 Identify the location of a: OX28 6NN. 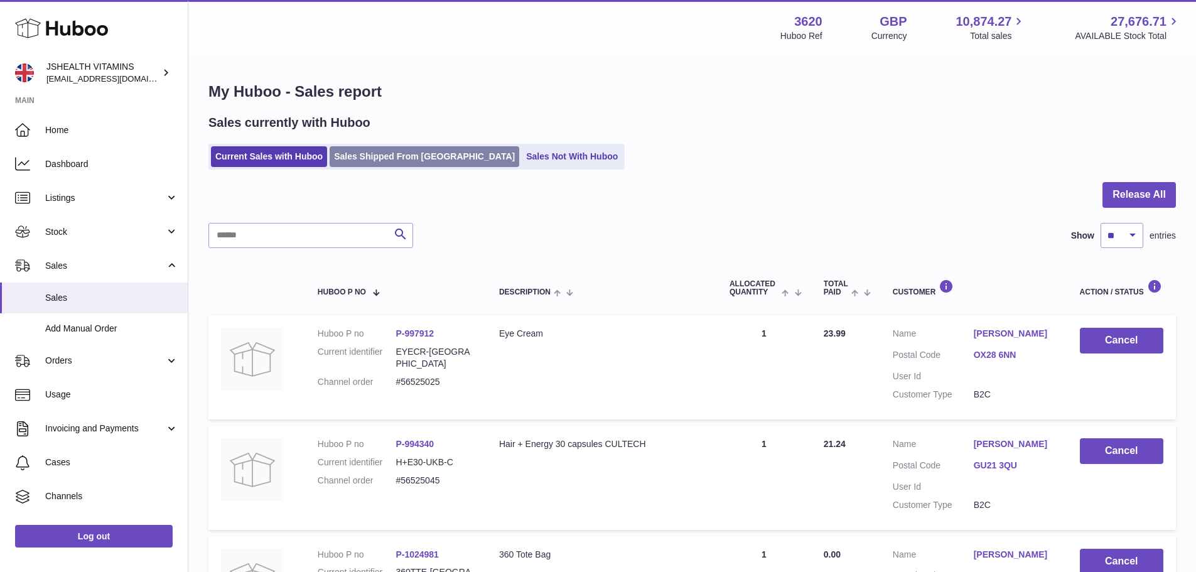
(1014, 355).